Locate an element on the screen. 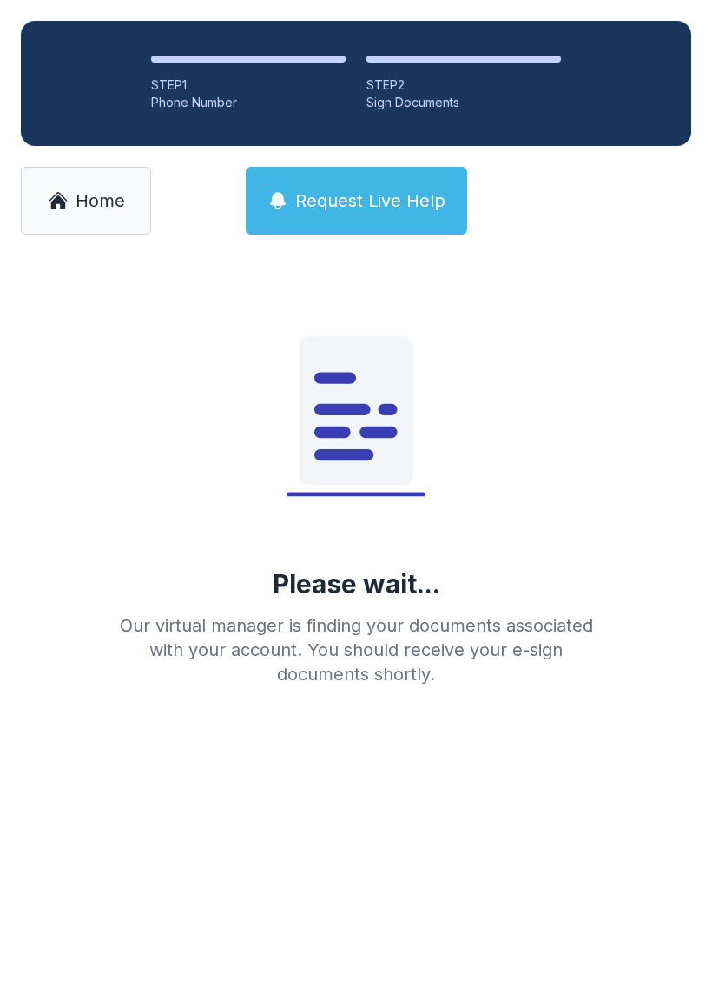 The width and height of the screenshot is (712, 987). span: Request Live Help is located at coordinates (370, 201).